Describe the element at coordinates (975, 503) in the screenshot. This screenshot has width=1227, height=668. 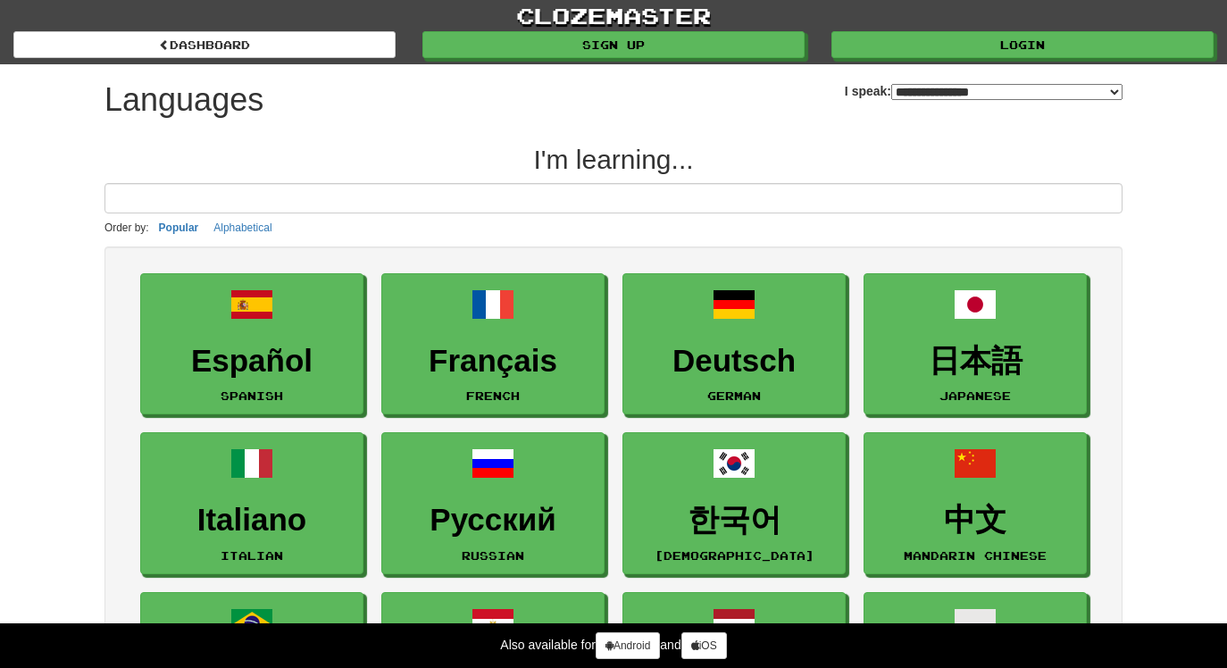
I see `a: 中文Mandarin Chinese` at that location.